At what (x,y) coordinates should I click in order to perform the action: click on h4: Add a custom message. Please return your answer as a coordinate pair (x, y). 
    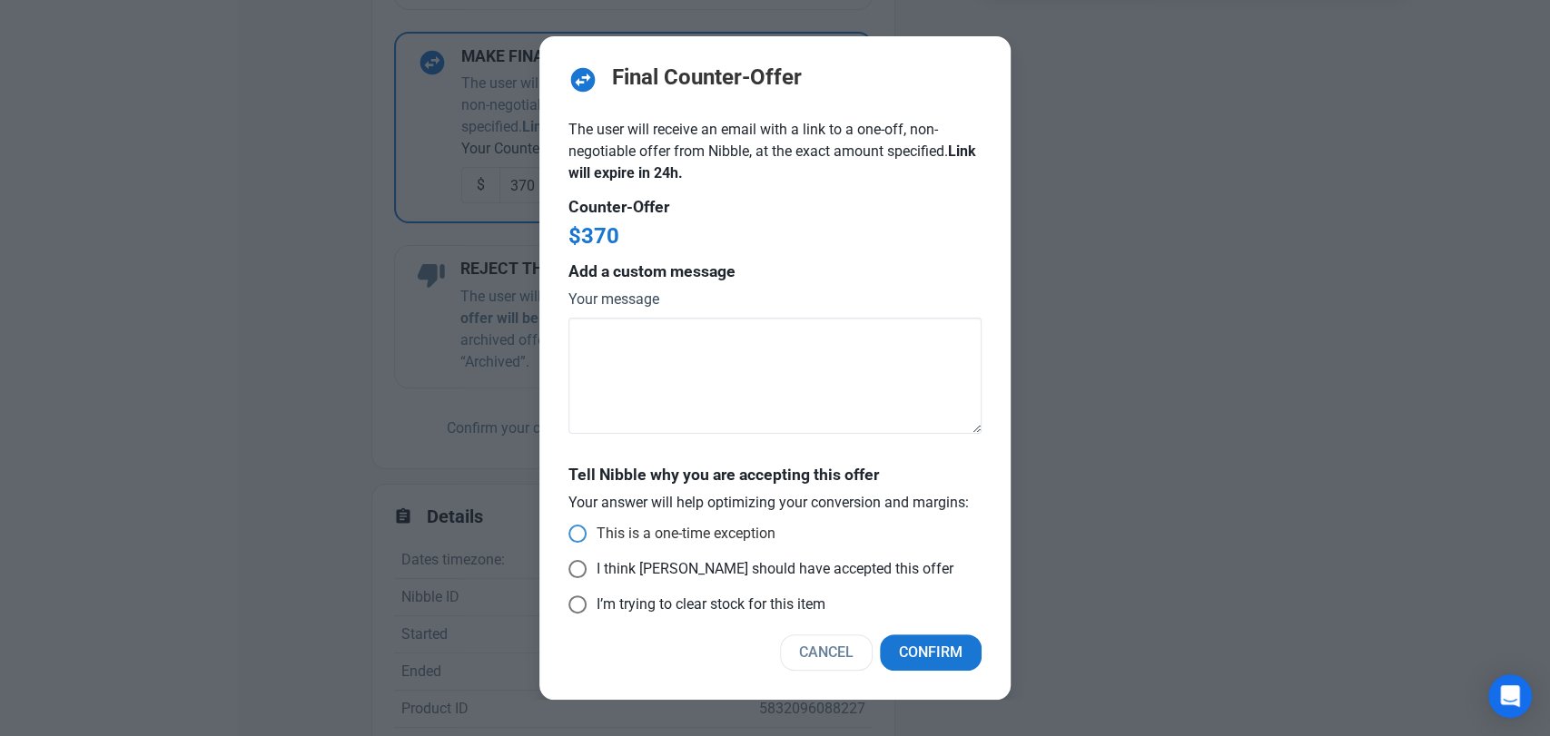
    Looking at the image, I should click on (774, 272).